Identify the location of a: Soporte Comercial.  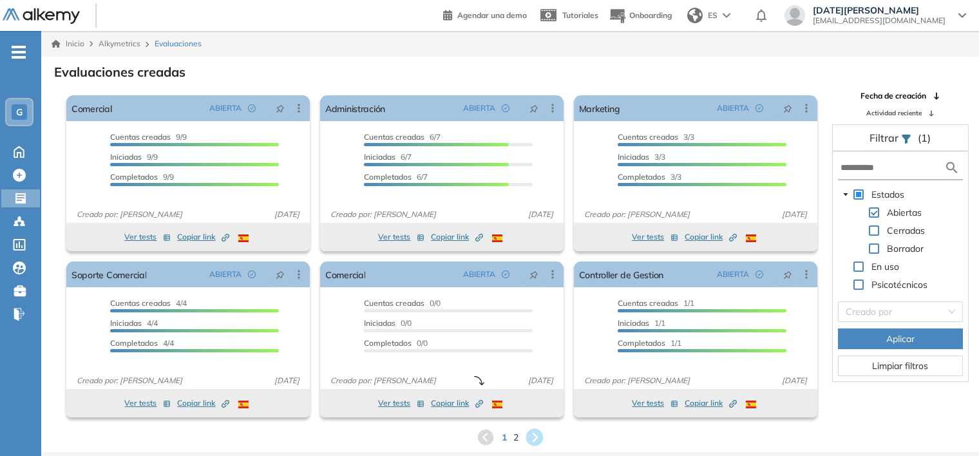
(109, 274).